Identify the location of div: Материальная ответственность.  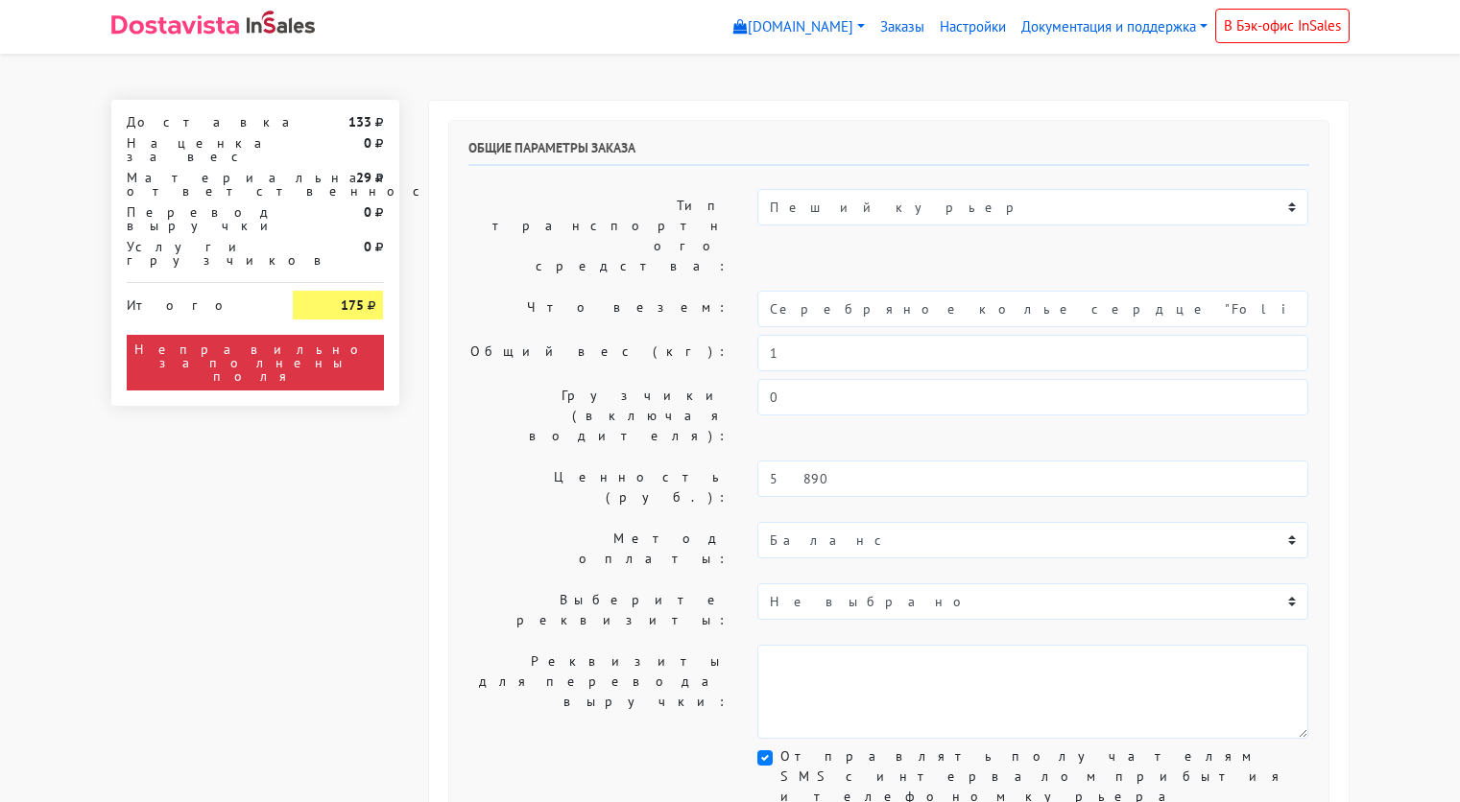
(196, 184).